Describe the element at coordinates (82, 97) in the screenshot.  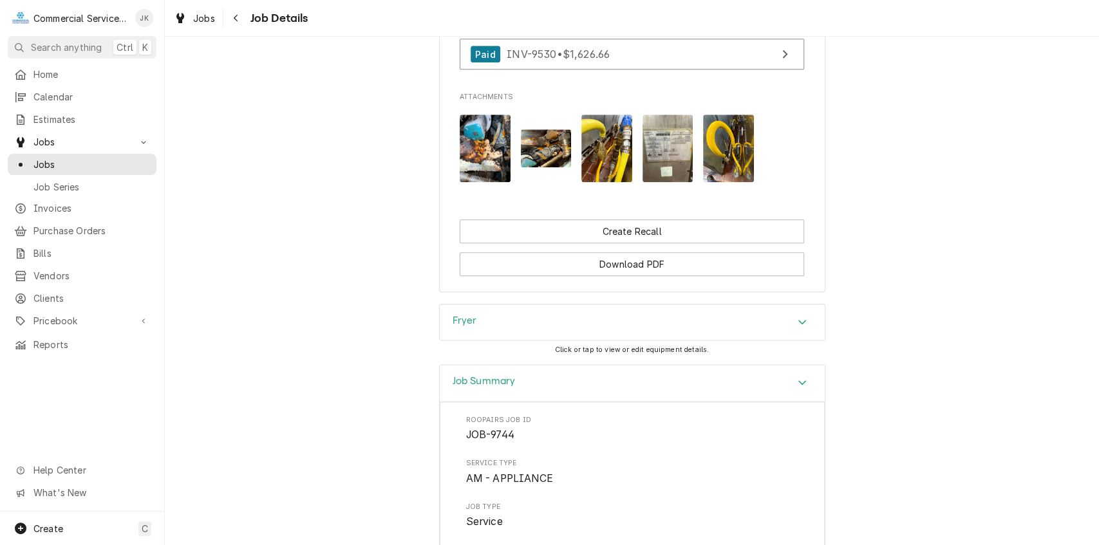
I see `a: Calendar` at that location.